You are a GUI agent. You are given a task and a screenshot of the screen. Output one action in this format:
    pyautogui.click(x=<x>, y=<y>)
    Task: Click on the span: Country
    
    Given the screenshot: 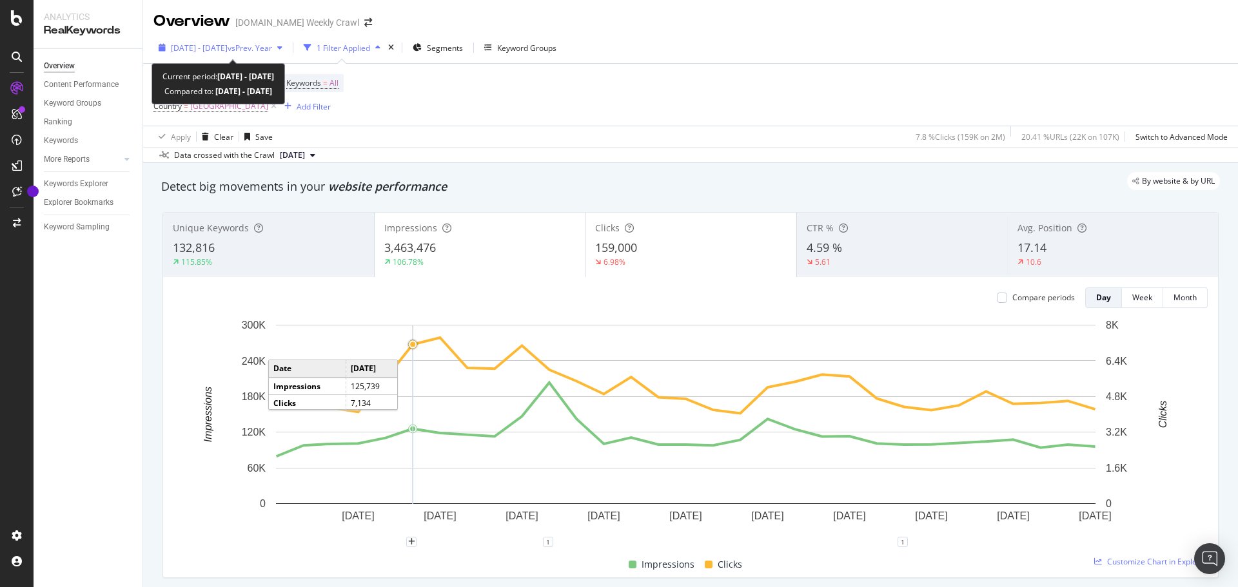 What is the action you would take?
    pyautogui.click(x=168, y=106)
    